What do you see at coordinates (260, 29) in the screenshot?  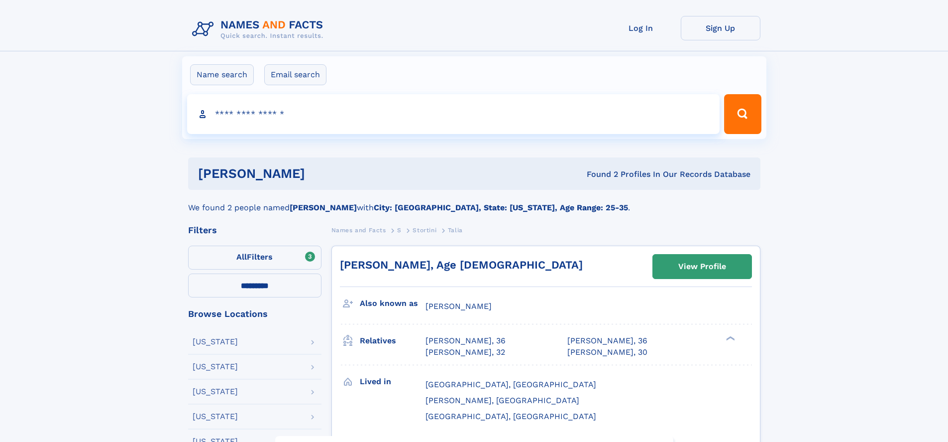 I see `img: Logo Names and Facts` at bounding box center [260, 29].